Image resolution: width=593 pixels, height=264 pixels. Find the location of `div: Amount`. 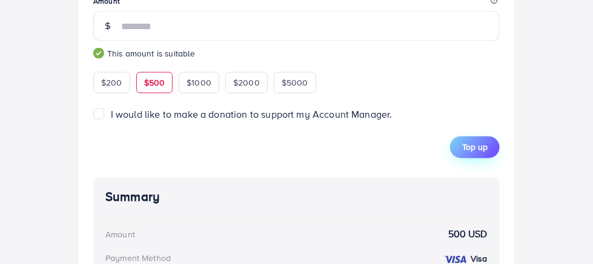

div: Amount is located at coordinates (120, 234).